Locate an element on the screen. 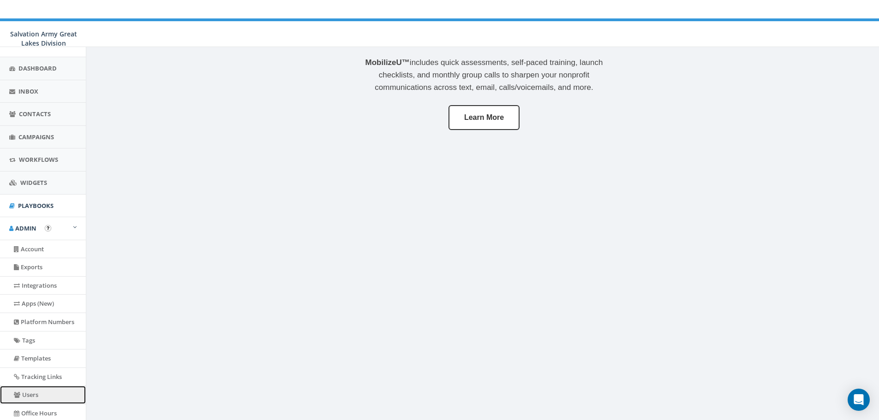 This screenshot has width=879, height=420. span: Dashboard is located at coordinates (37, 68).